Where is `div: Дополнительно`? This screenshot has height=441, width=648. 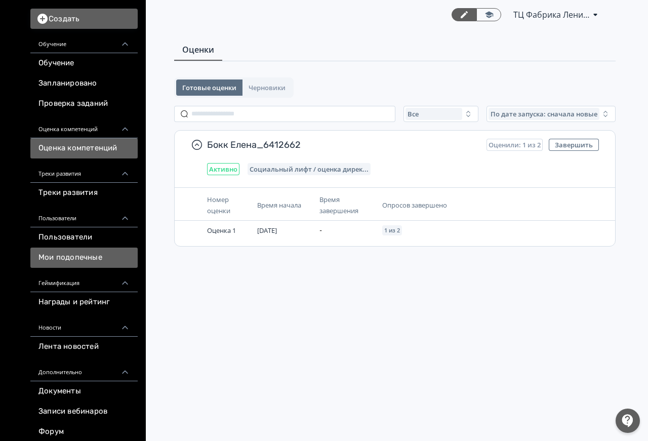
div: Дополнительно is located at coordinates (84, 369).